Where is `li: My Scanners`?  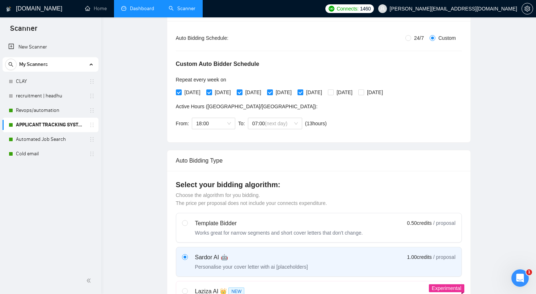
li: My Scanners is located at coordinates (50, 109).